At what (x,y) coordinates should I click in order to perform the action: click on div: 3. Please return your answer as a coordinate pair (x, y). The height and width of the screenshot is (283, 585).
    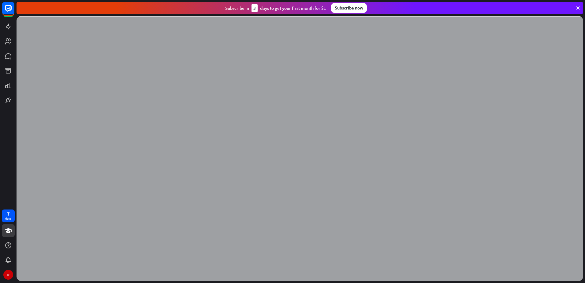
    Looking at the image, I should click on (254, 8).